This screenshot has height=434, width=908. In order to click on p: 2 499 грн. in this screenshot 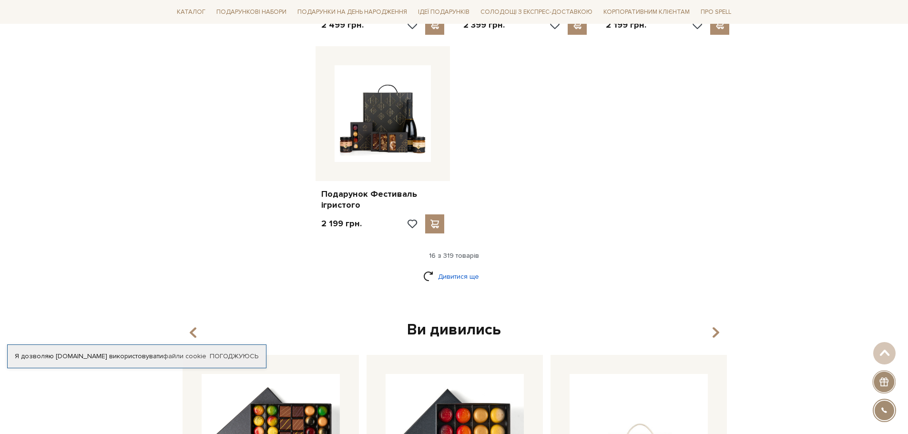, I will do `click(342, 25)`.